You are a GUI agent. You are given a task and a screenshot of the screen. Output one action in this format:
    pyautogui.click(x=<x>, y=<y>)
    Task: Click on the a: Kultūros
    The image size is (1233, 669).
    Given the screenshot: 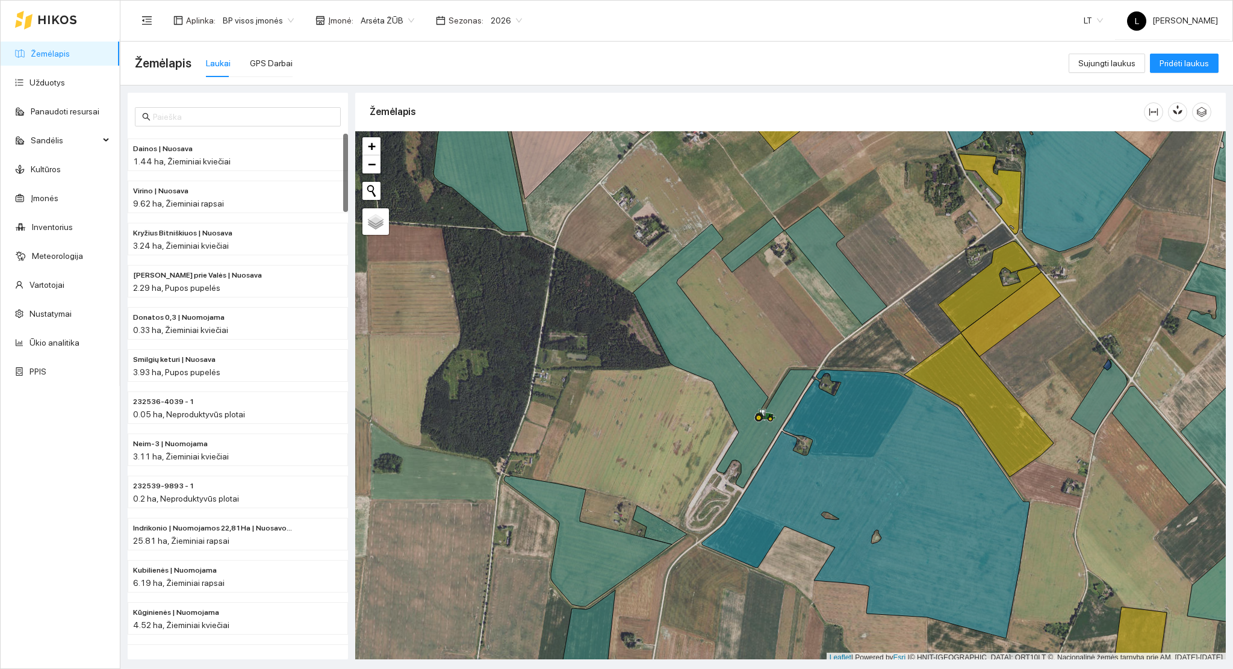 What is the action you would take?
    pyautogui.click(x=46, y=169)
    